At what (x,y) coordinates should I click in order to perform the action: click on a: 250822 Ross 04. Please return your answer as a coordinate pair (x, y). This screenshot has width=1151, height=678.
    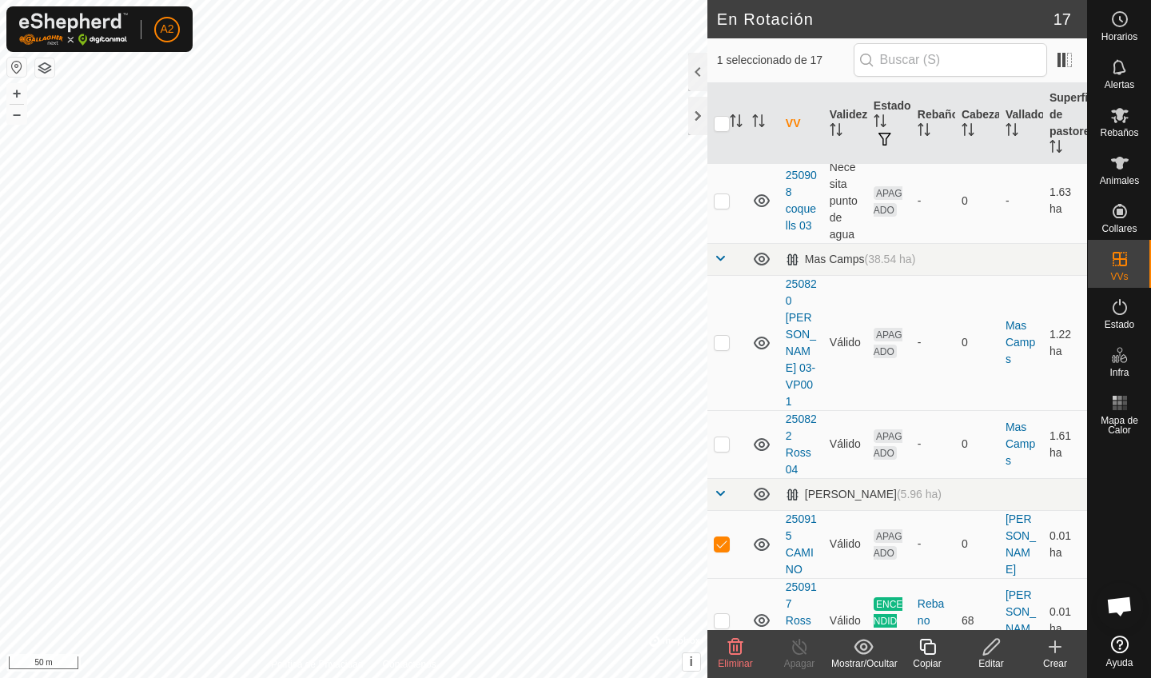
    Looking at the image, I should click on (801, 444).